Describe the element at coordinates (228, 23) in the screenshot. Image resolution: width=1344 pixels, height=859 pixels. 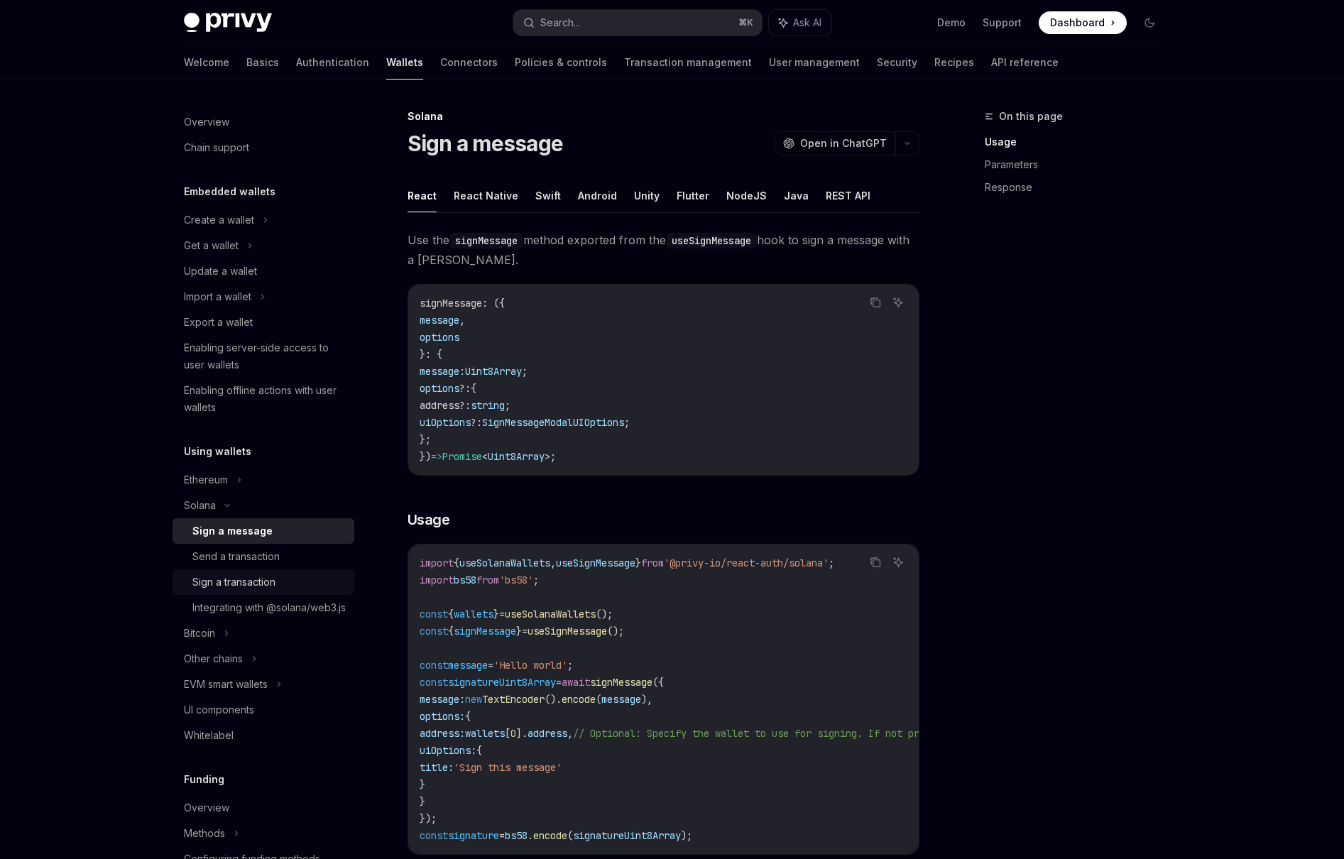
I see `img: dark logo` at that location.